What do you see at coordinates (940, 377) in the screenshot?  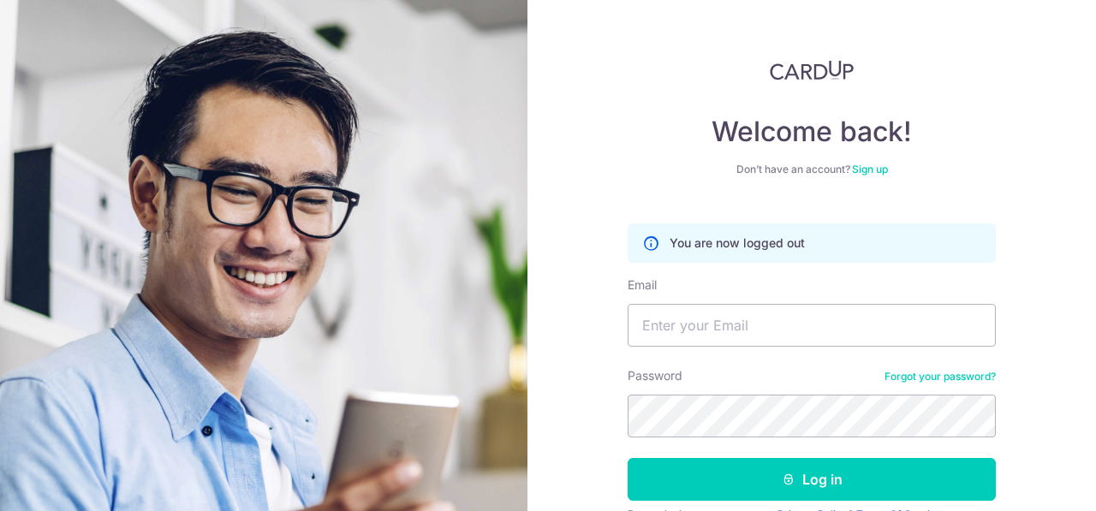 I see `a: Forgot your password?` at bounding box center [940, 377].